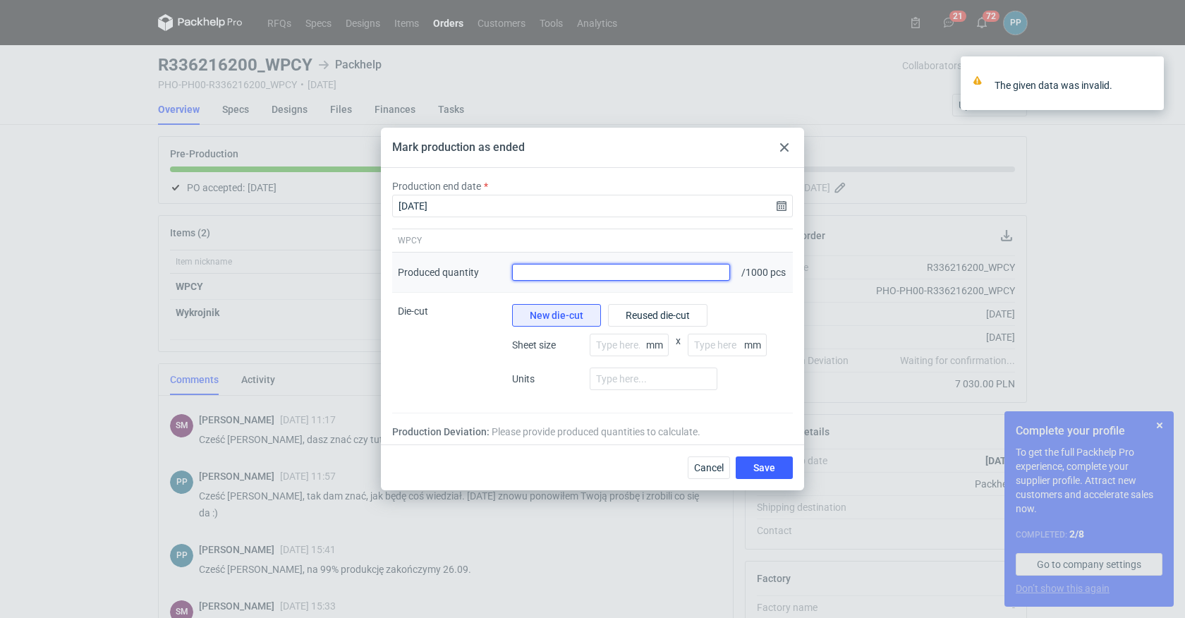 The width and height of the screenshot is (1185, 618). What do you see at coordinates (1069, 85) in the screenshot?
I see `div: The given data was invalid.` at bounding box center [1069, 85].